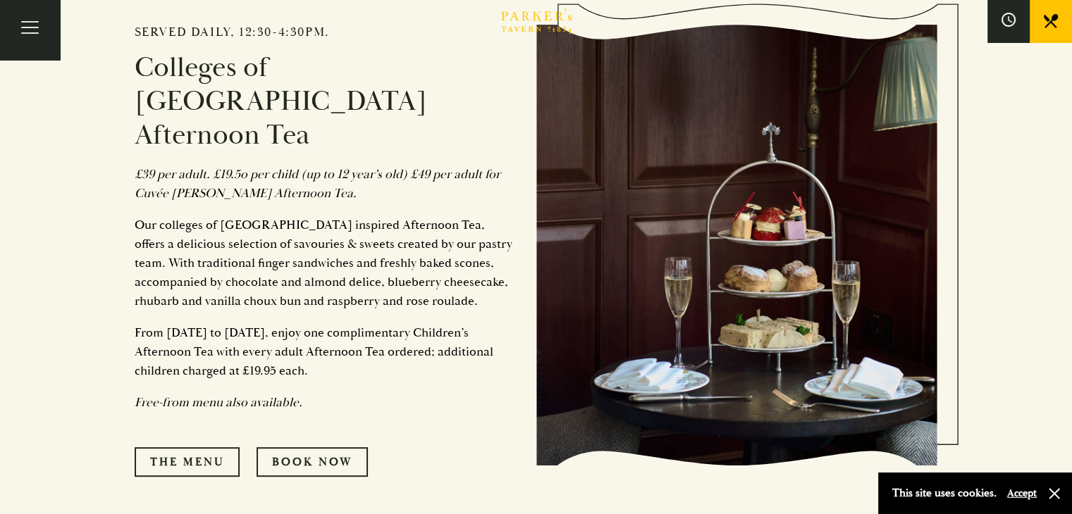 This screenshot has width=1072, height=514. I want to click on p: This site uses cookies., so click(944, 493).